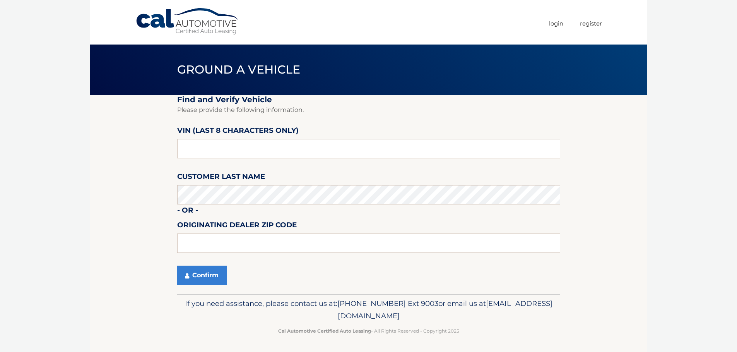  I want to click on label: - or -, so click(188, 211).